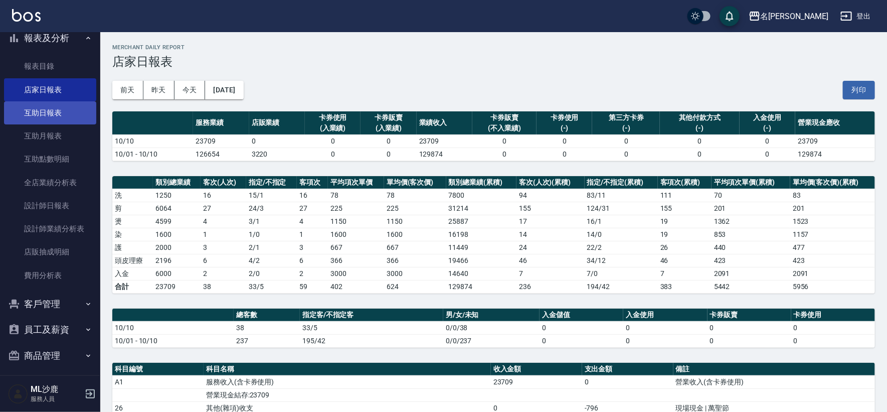  Describe the element at coordinates (751, 247) in the screenshot. I see `td: 440` at that location.